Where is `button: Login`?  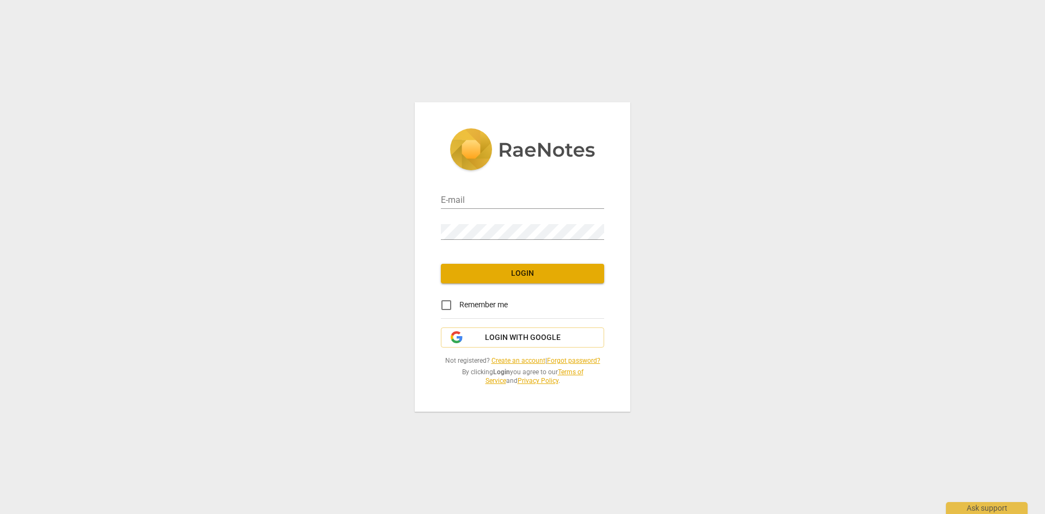 button: Login is located at coordinates (522, 274).